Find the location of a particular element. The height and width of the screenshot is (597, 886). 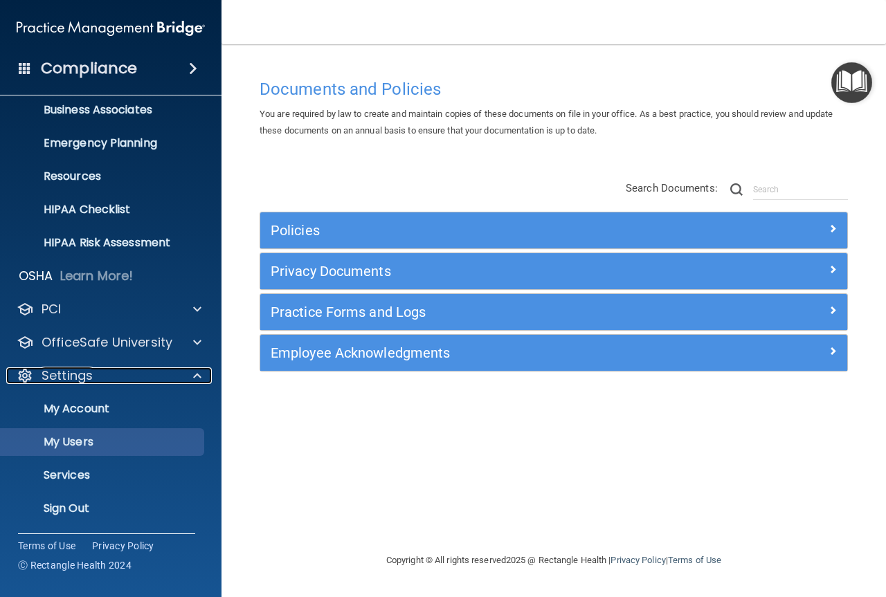

button: Open Resource Center is located at coordinates (852, 82).